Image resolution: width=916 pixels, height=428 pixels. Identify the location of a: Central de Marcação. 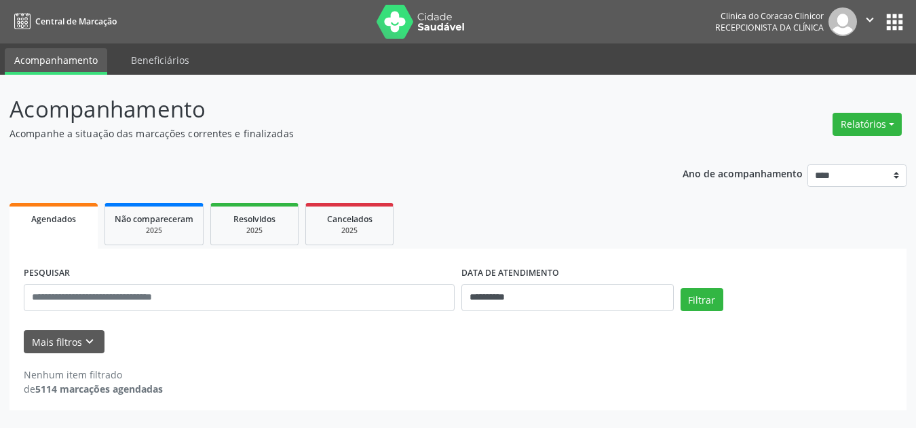
(63, 21).